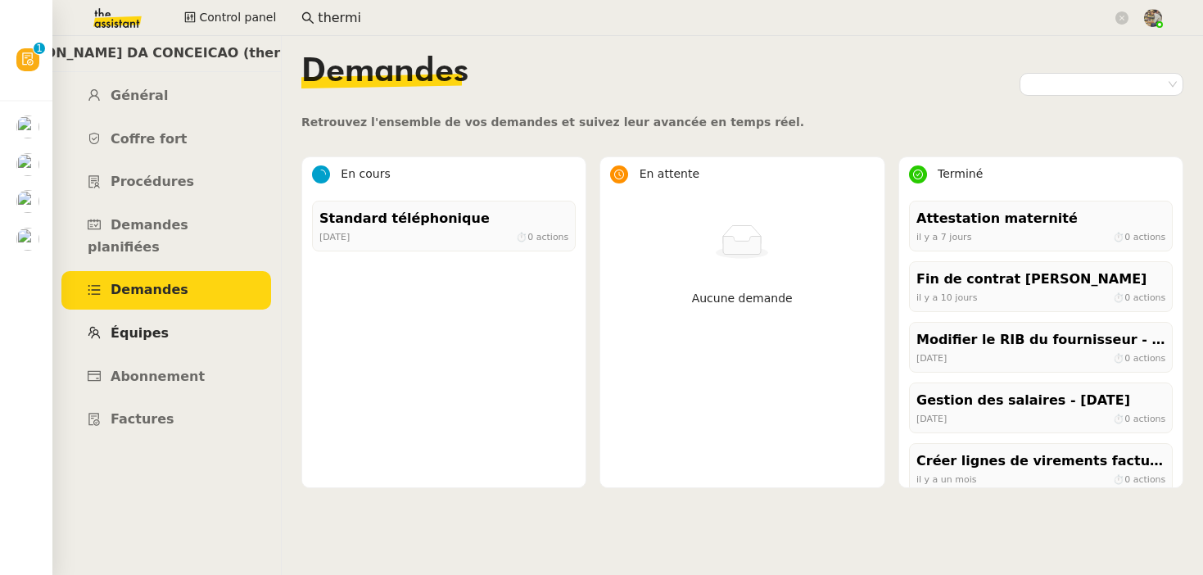 The height and width of the screenshot is (575, 1203). What do you see at coordinates (960, 174) in the screenshot?
I see `span: Terminé` at bounding box center [960, 174].